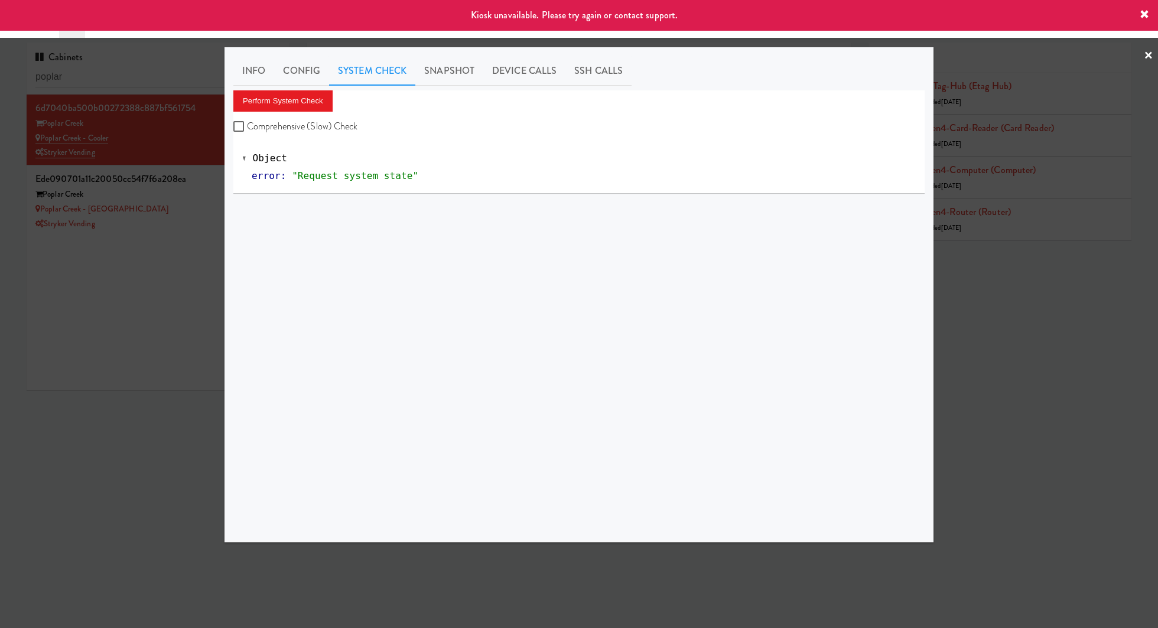  Describe the element at coordinates (524, 71) in the screenshot. I see `a: Device Calls` at that location.